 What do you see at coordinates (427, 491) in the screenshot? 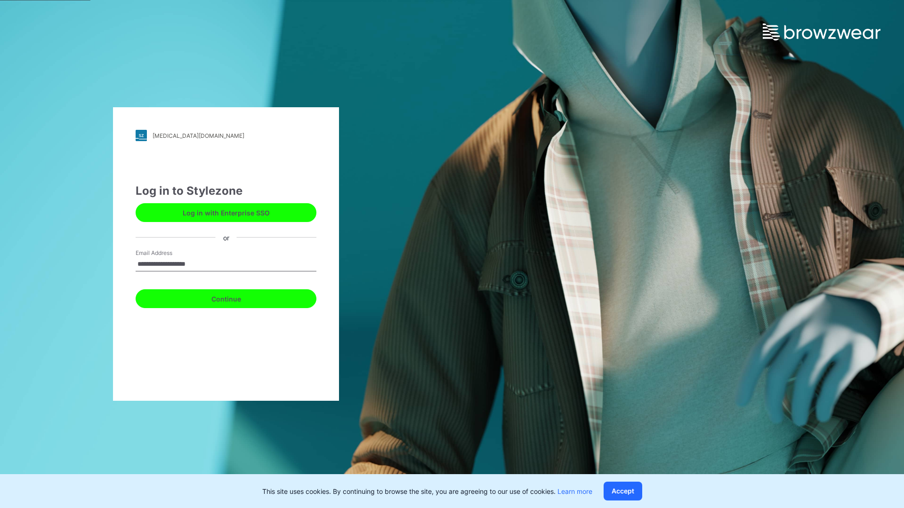
I see `p: This site uses cookies. By continuing to browse the site, you are agreeing to our use of cookies.` at bounding box center [427, 491].